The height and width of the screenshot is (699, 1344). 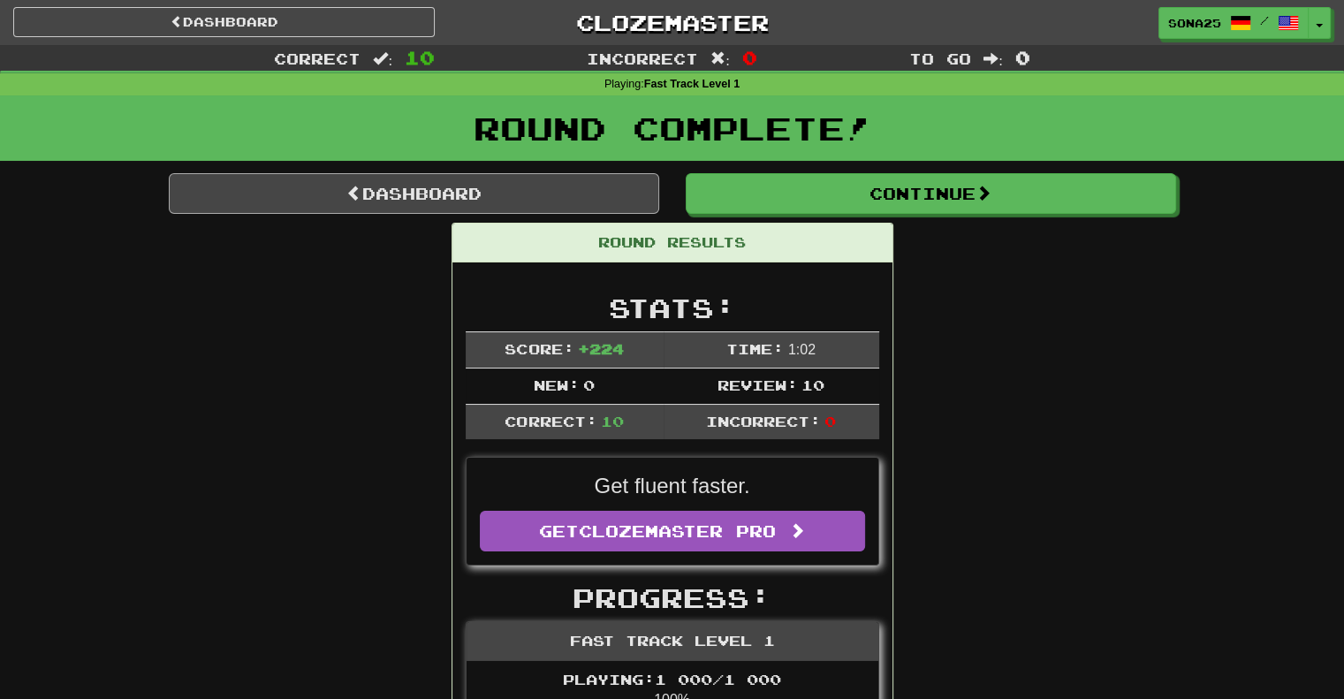 I want to click on span: Review:, so click(x=757, y=384).